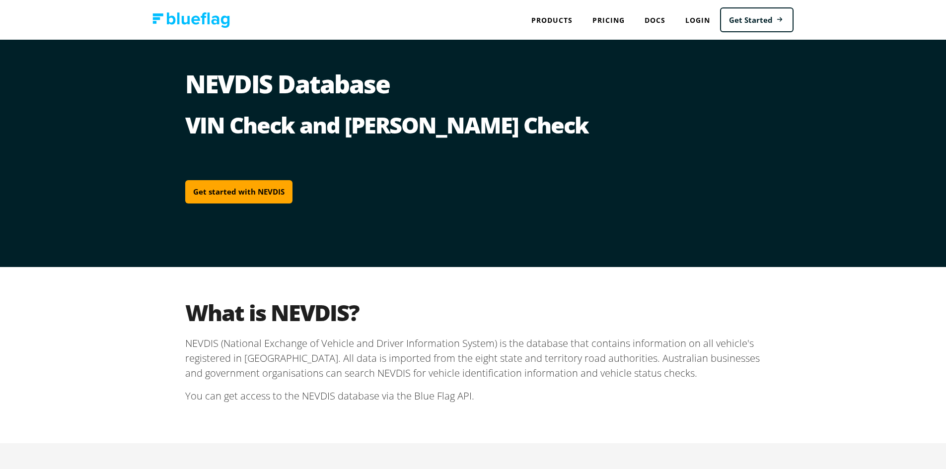 Image resolution: width=946 pixels, height=469 pixels. I want to click on div: Products, so click(552, 20).